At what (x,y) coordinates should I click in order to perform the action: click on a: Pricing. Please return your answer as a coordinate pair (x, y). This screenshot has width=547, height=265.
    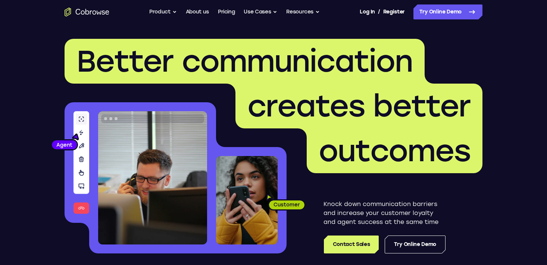
    Looking at the image, I should click on (227, 12).